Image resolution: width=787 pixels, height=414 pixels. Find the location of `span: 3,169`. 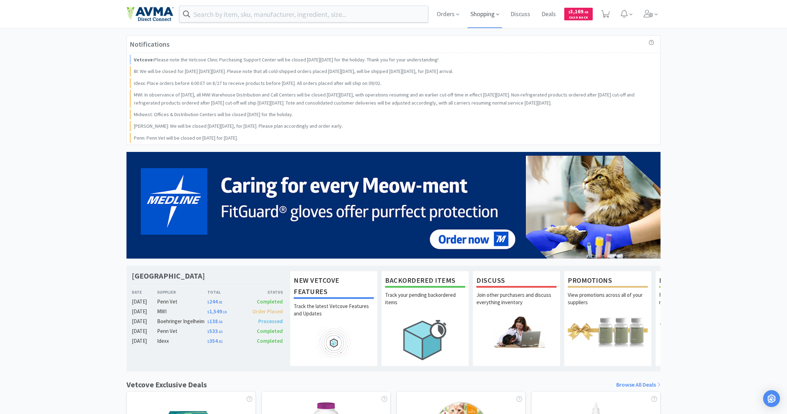

span: 3,169 is located at coordinates (578, 11).